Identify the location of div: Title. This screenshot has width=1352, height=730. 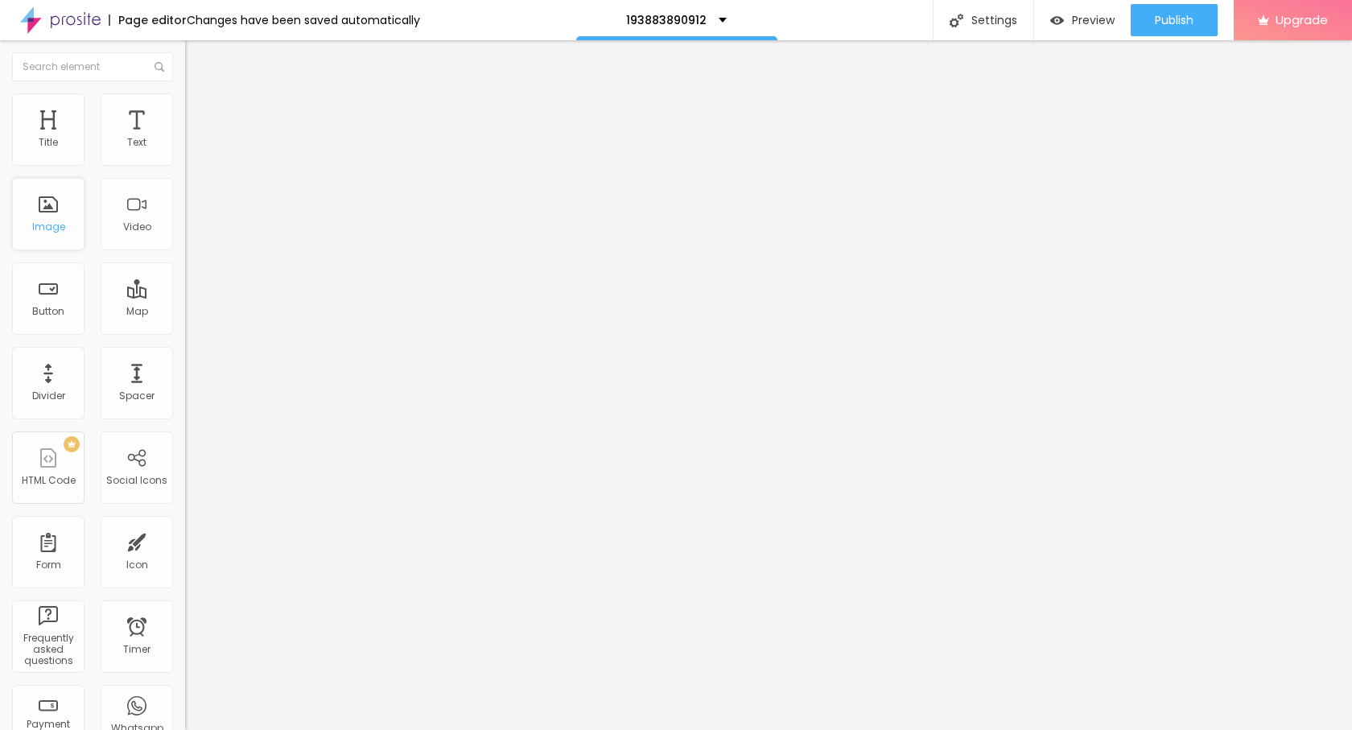
(48, 142).